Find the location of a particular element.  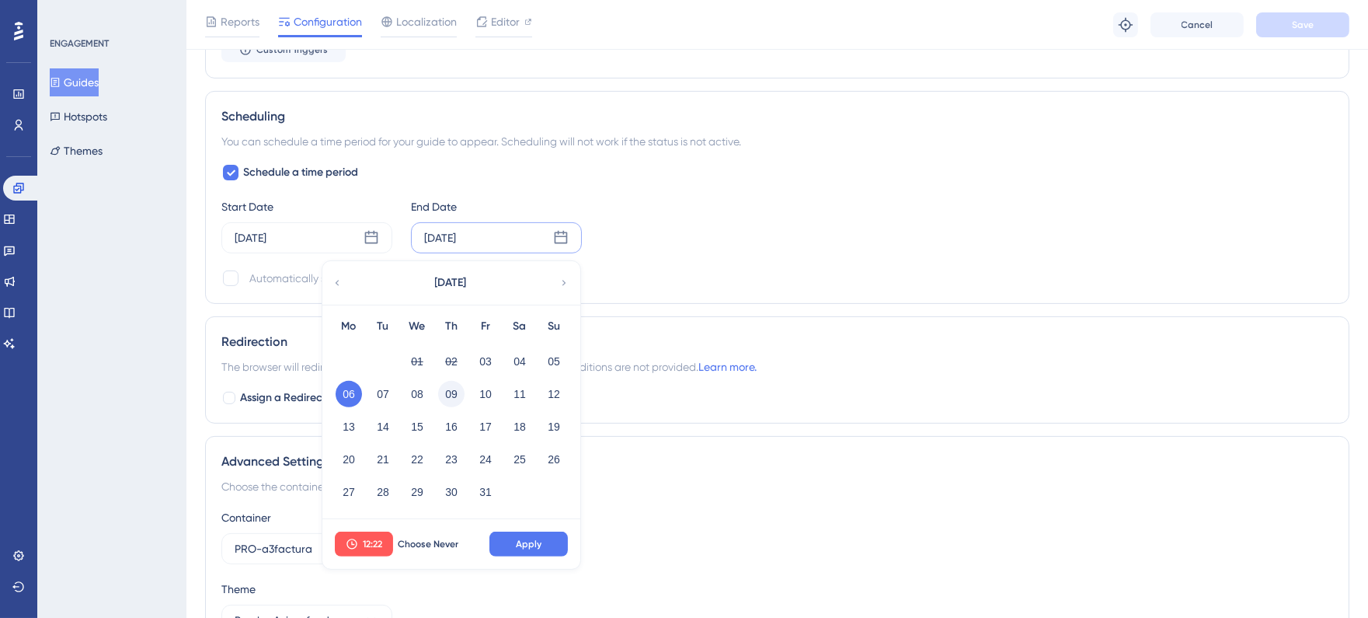

button: Save is located at coordinates (1303, 25).